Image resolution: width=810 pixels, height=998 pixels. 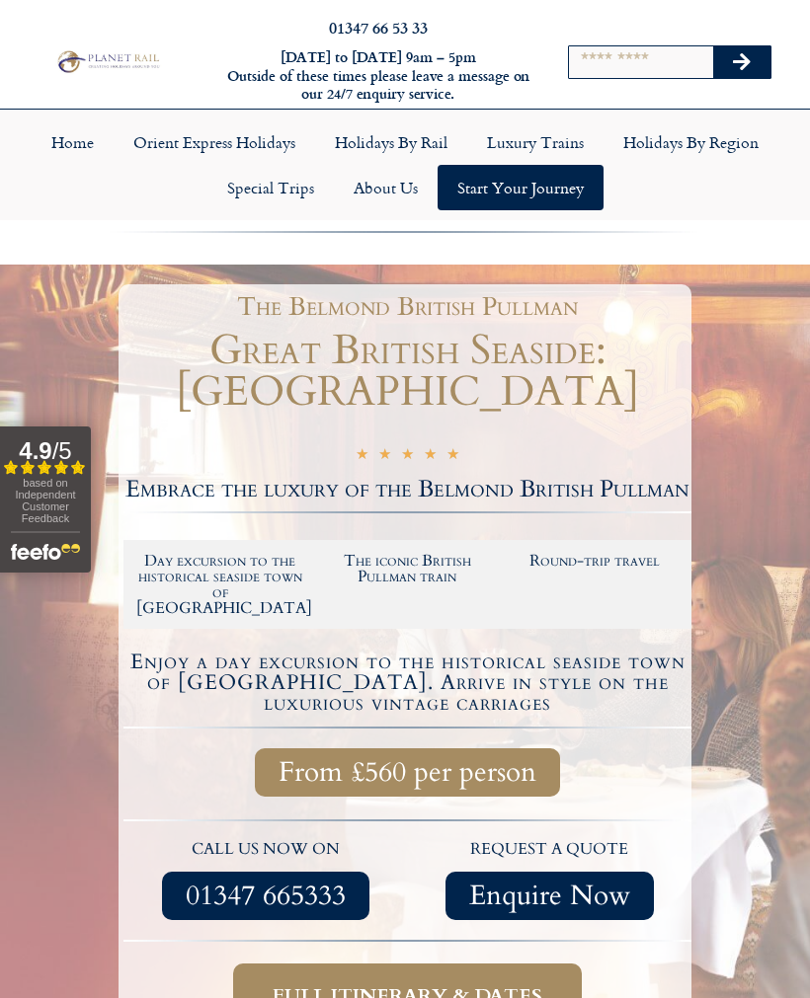 What do you see at coordinates (535, 142) in the screenshot?
I see `a: Luxury Trains` at bounding box center [535, 142].